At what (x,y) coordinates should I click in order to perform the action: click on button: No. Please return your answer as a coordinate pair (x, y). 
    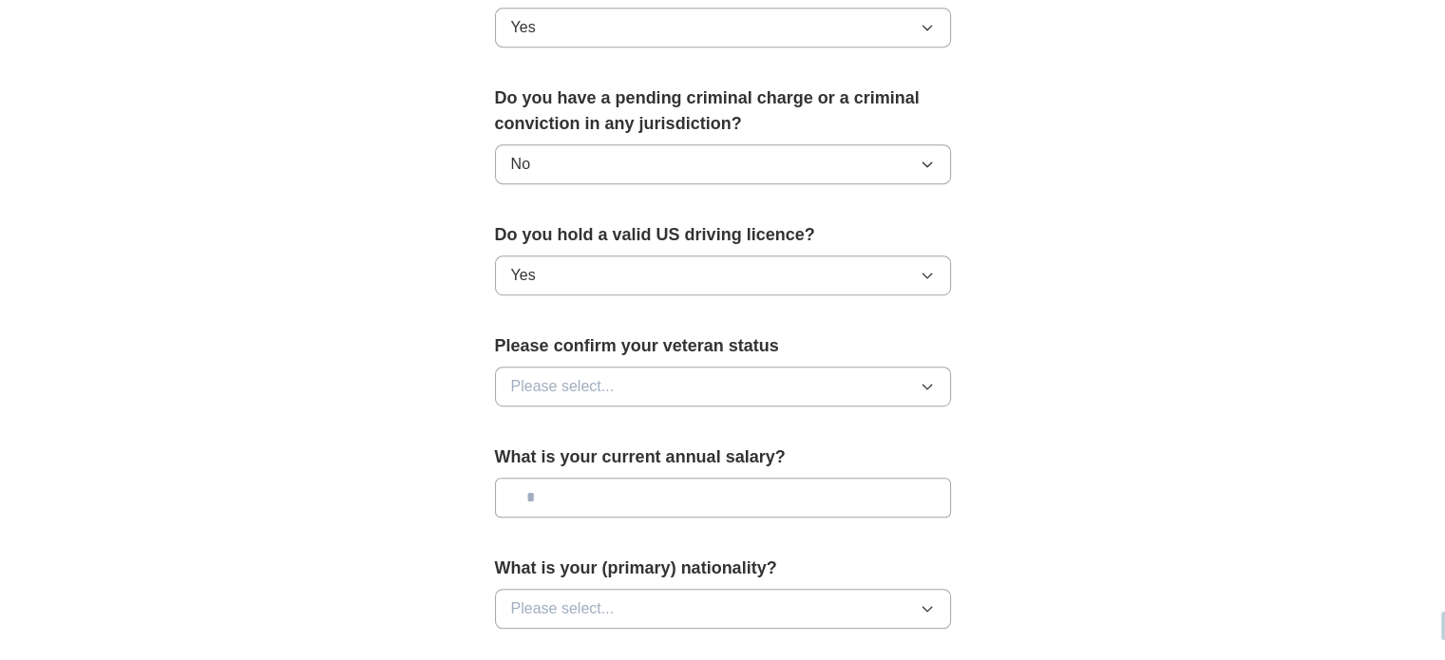
    Looking at the image, I should click on (723, 164).